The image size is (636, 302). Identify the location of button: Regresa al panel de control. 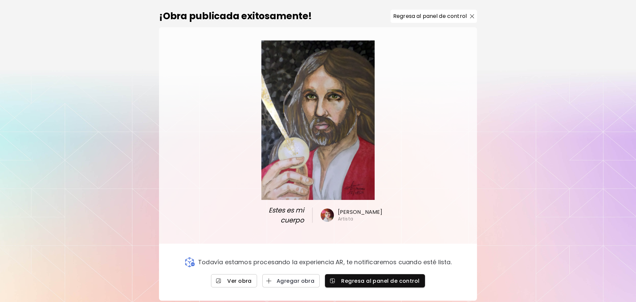
(375, 281).